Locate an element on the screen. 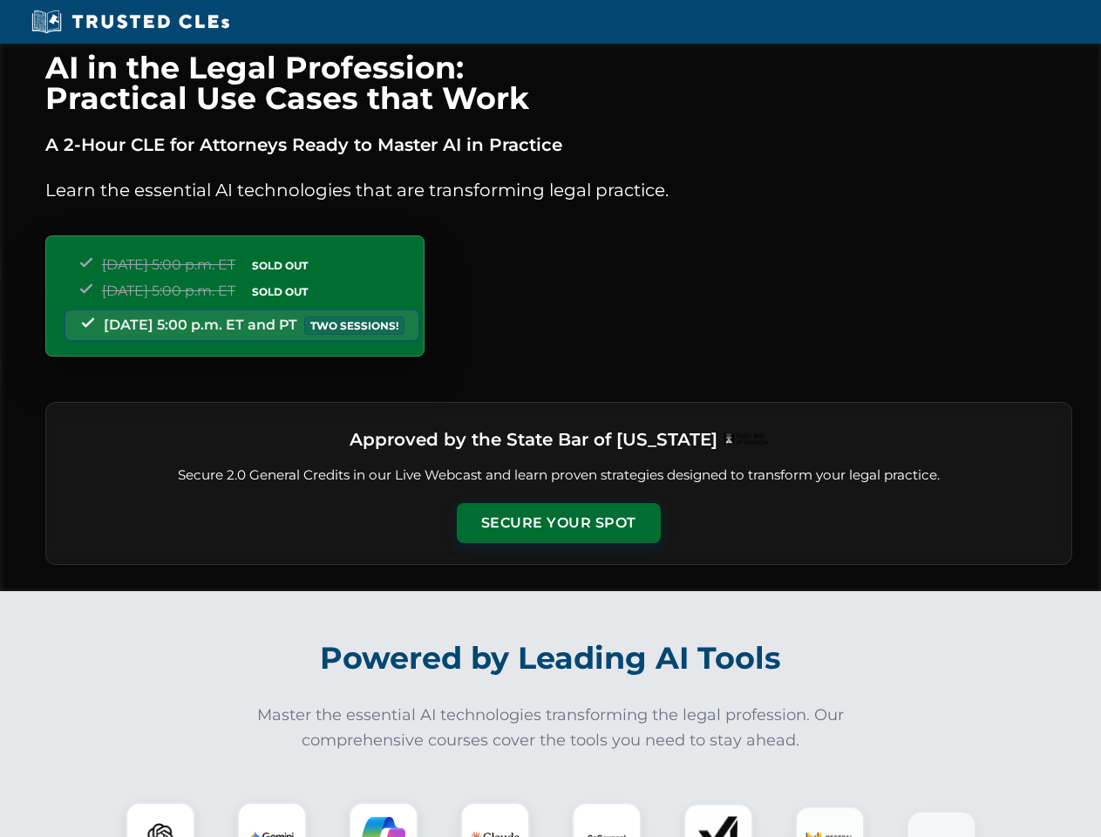 This screenshot has height=837, width=1101. p: Master the essential AI technologies transforming the legal profession. Our comprehensive courses... is located at coordinates (551, 728).